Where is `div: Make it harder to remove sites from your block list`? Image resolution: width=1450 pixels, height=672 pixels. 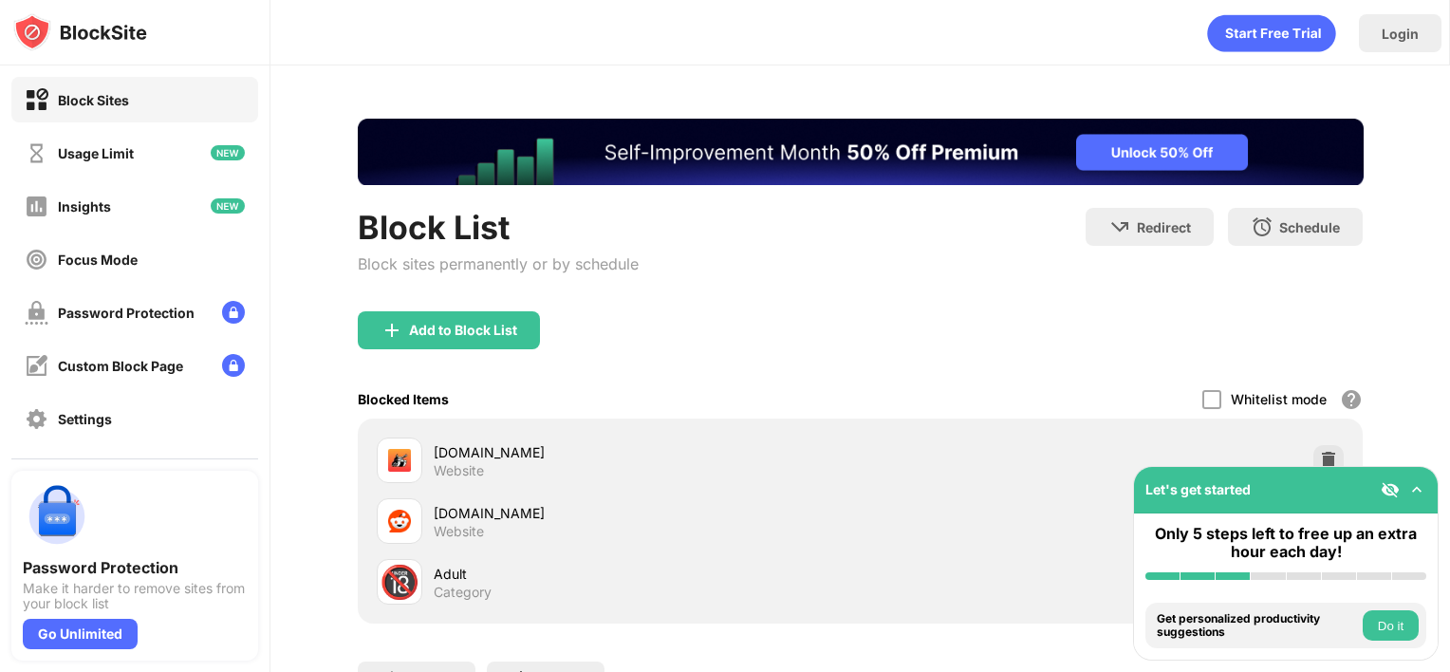
div: Make it harder to remove sites from your block list is located at coordinates (135, 596).